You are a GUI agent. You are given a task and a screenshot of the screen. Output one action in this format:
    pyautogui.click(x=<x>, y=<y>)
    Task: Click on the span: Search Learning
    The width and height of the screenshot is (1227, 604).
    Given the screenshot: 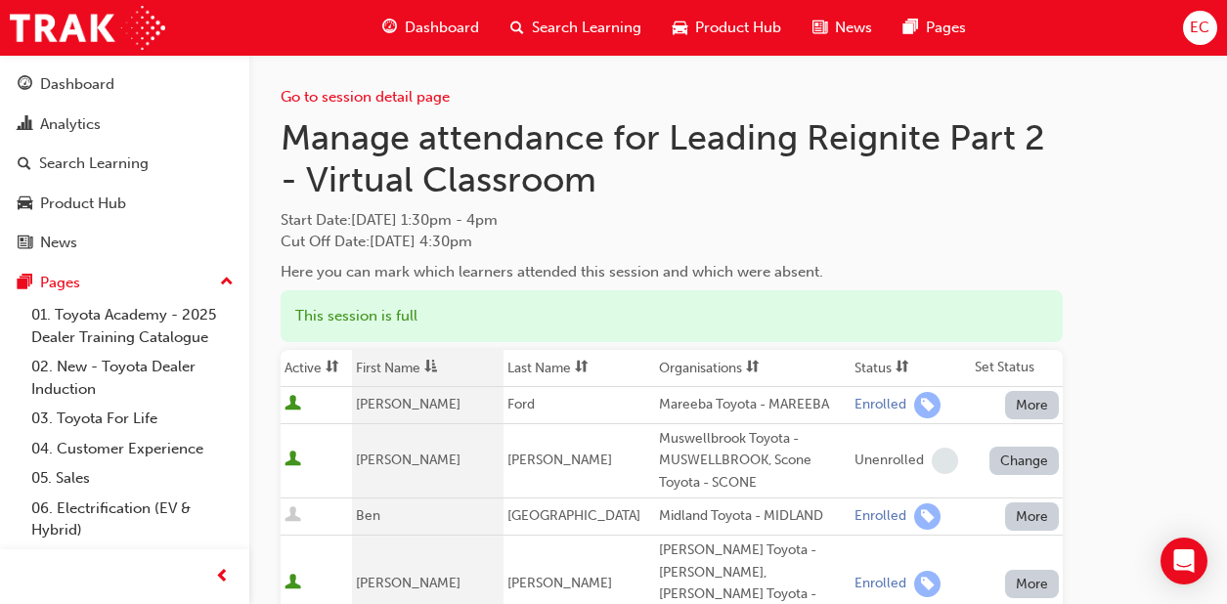 What is the action you would take?
    pyautogui.click(x=587, y=27)
    